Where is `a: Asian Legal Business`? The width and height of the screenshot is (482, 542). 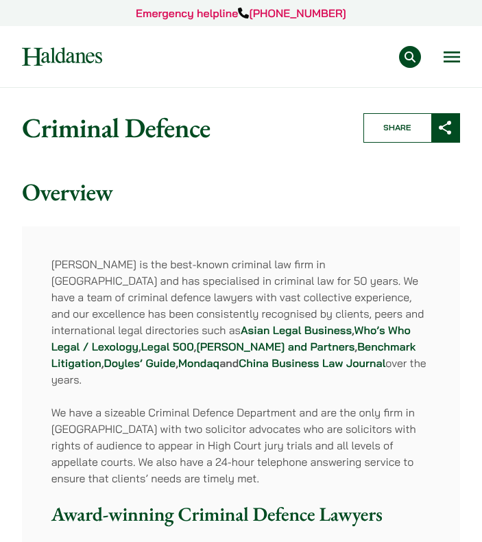 a: Asian Legal Business is located at coordinates (296, 330).